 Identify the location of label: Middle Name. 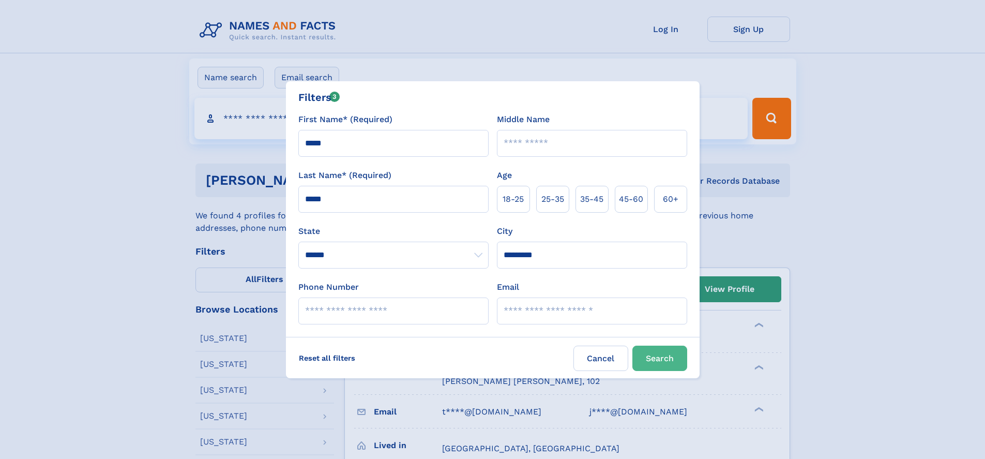
(523, 119).